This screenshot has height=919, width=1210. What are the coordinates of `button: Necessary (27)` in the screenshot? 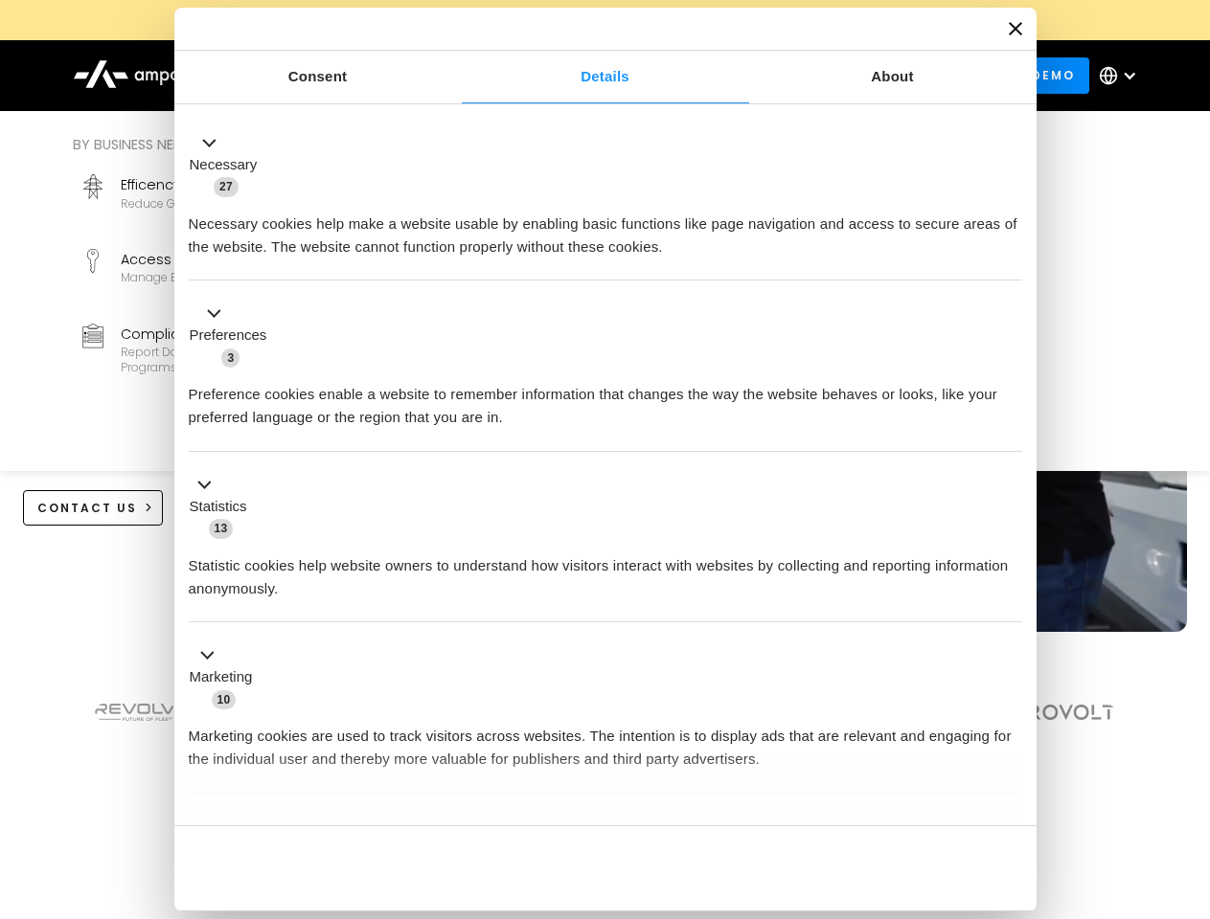 It's located at (229, 165).